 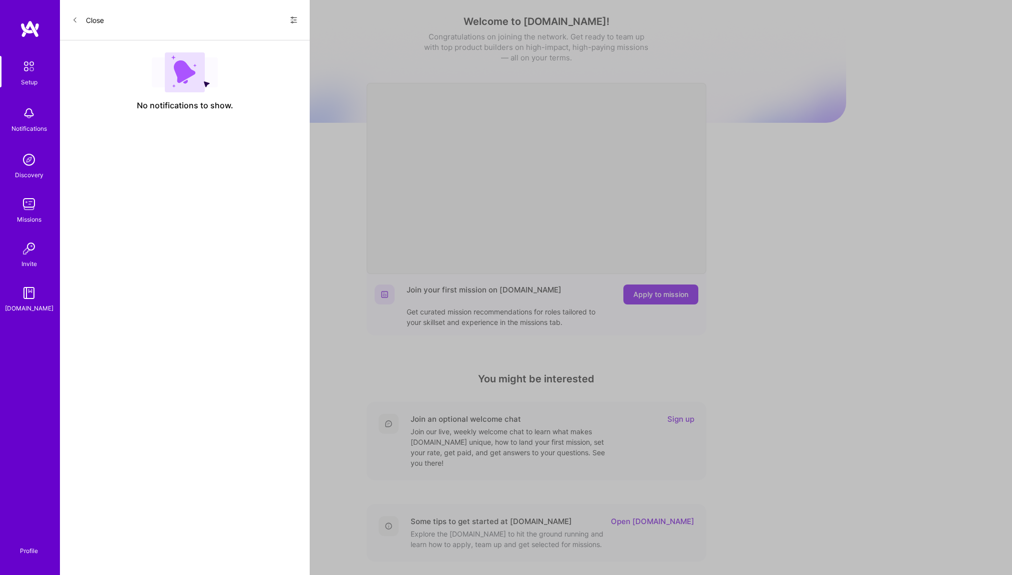 I want to click on img: Invite, so click(x=29, y=249).